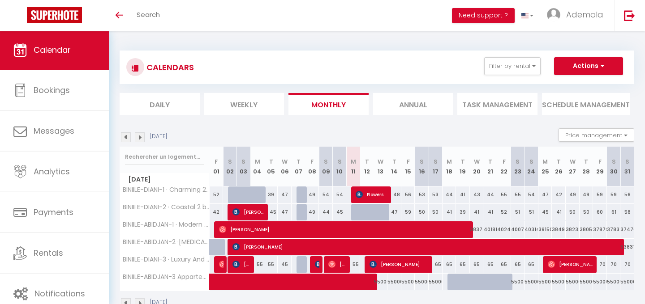 The width and height of the screenshot is (645, 304). What do you see at coordinates (325, 167) in the screenshot?
I see `th: 09` at bounding box center [325, 167].